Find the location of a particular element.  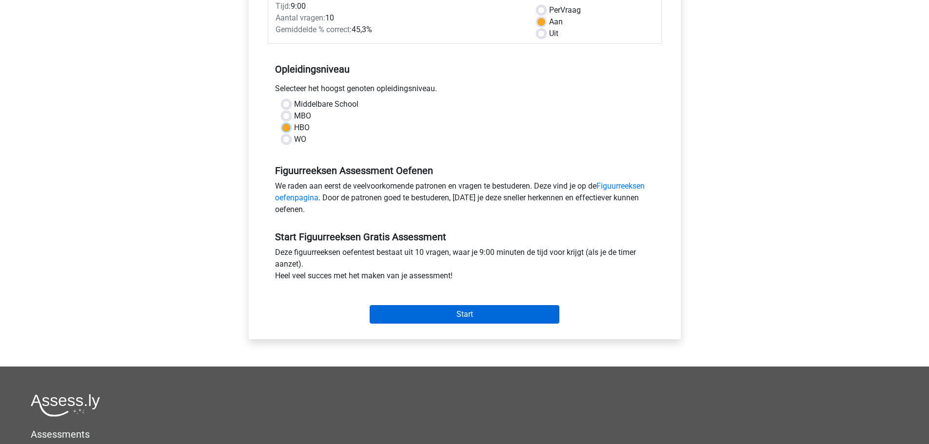

h5: Start Figuurreeksen Gratis Assessment is located at coordinates (465, 237).